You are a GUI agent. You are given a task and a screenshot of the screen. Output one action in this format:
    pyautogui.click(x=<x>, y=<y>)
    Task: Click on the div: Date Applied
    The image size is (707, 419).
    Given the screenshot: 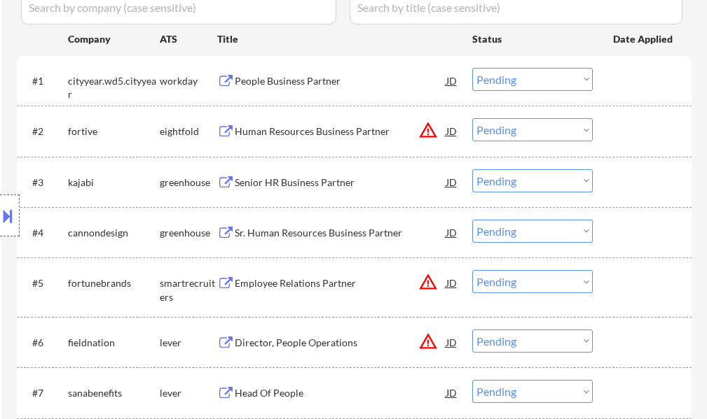 What is the action you would take?
    pyautogui.click(x=644, y=39)
    